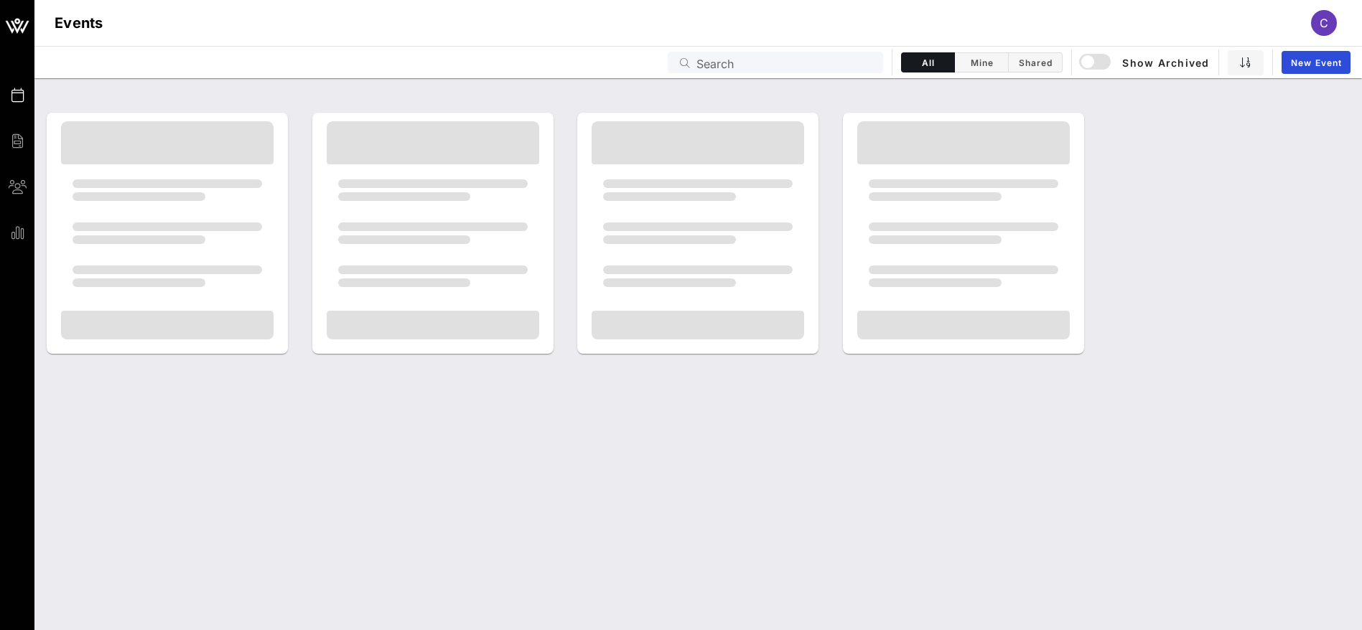  What do you see at coordinates (79, 23) in the screenshot?
I see `h1: Events` at bounding box center [79, 23].